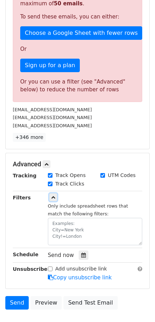 The width and height of the screenshot is (155, 322). What do you see at coordinates (81, 33) in the screenshot?
I see `a: Choose a Google Sheet with fewer rows` at bounding box center [81, 33].